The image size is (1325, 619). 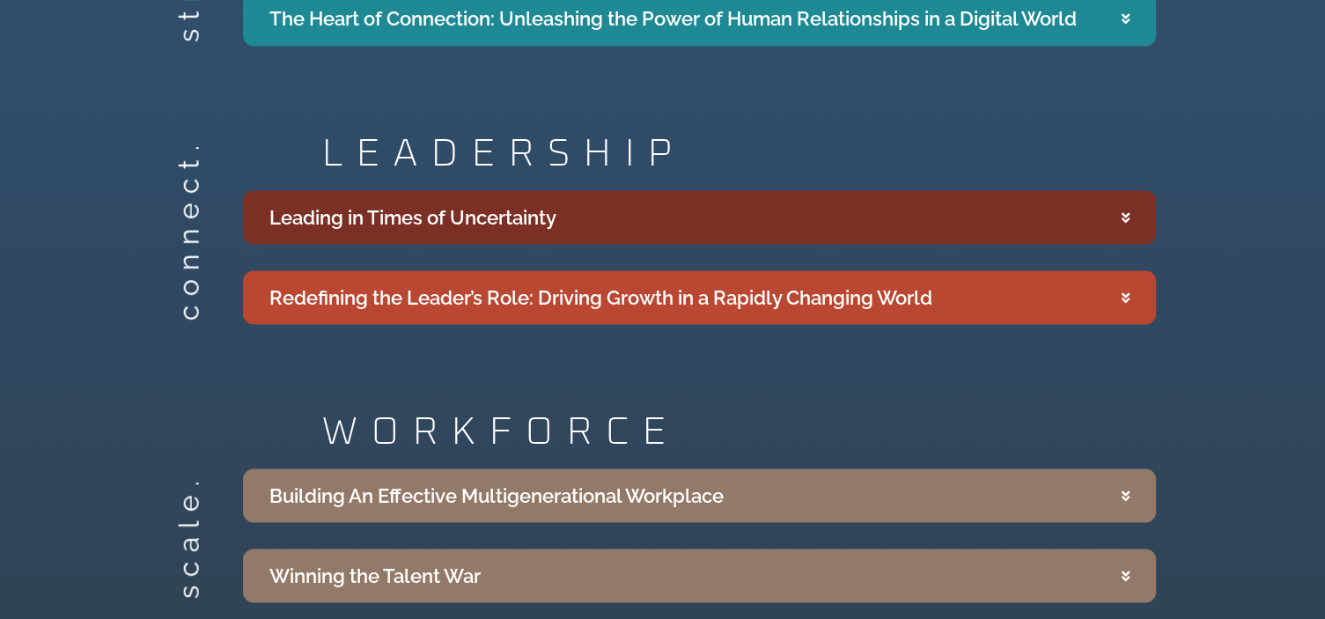 What do you see at coordinates (188, 26) in the screenshot?
I see `h2: strategize.` at bounding box center [188, 26].